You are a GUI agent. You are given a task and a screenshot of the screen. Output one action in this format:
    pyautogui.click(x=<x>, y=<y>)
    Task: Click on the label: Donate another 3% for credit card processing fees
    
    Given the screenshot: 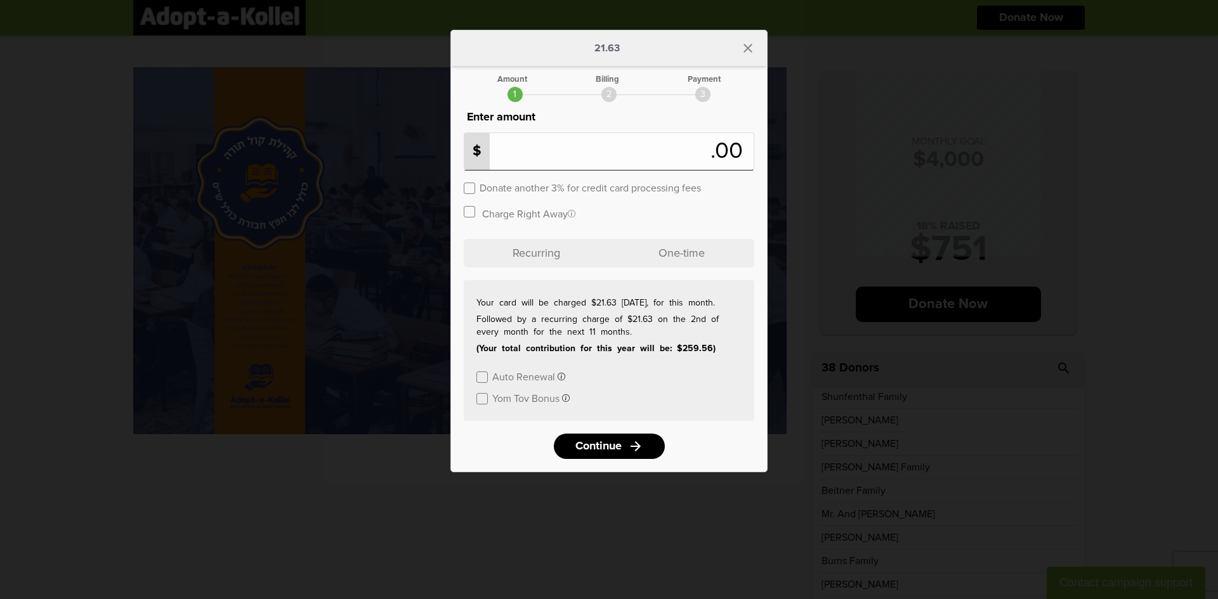 What is the action you would take?
    pyautogui.click(x=590, y=187)
    